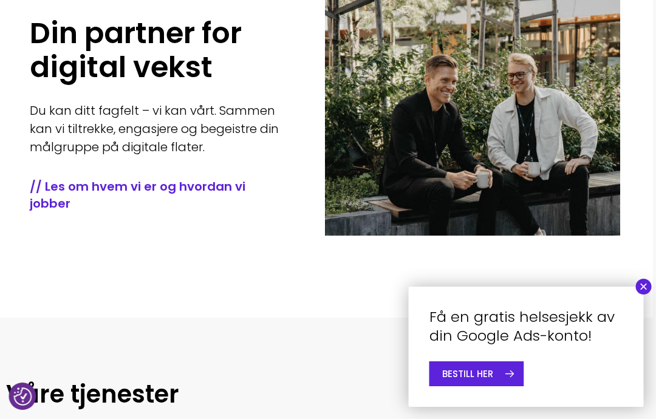 Image resolution: width=656 pixels, height=419 pixels. What do you see at coordinates (160, 195) in the screenshot?
I see `a: // Les om hvem vi er og hvordan vi jobber` at bounding box center [160, 195].